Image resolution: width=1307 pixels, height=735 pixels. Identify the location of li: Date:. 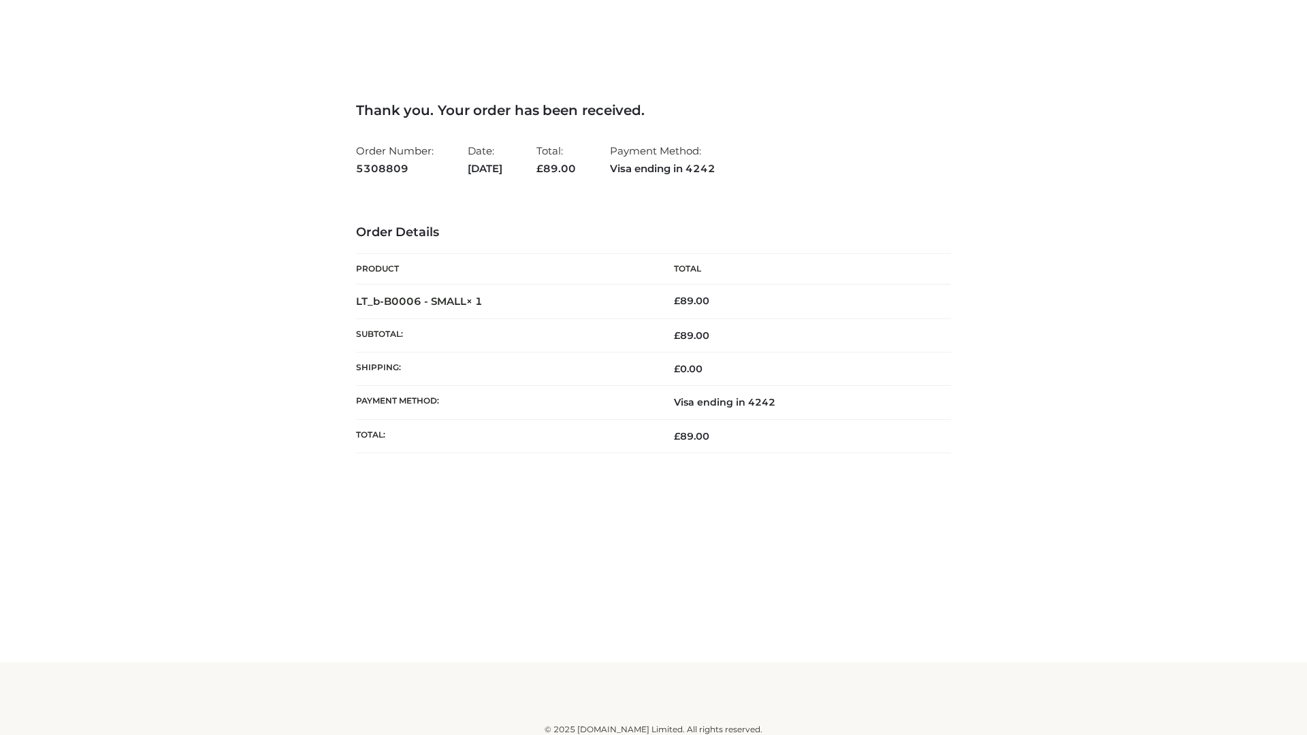
(485, 159).